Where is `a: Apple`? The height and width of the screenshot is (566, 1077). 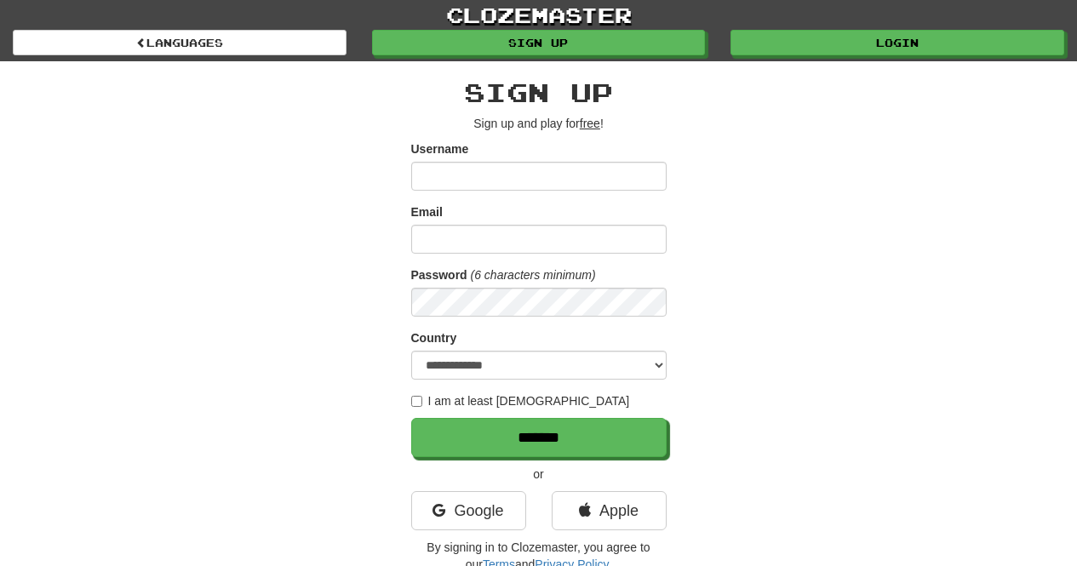
a: Apple is located at coordinates (608, 511).